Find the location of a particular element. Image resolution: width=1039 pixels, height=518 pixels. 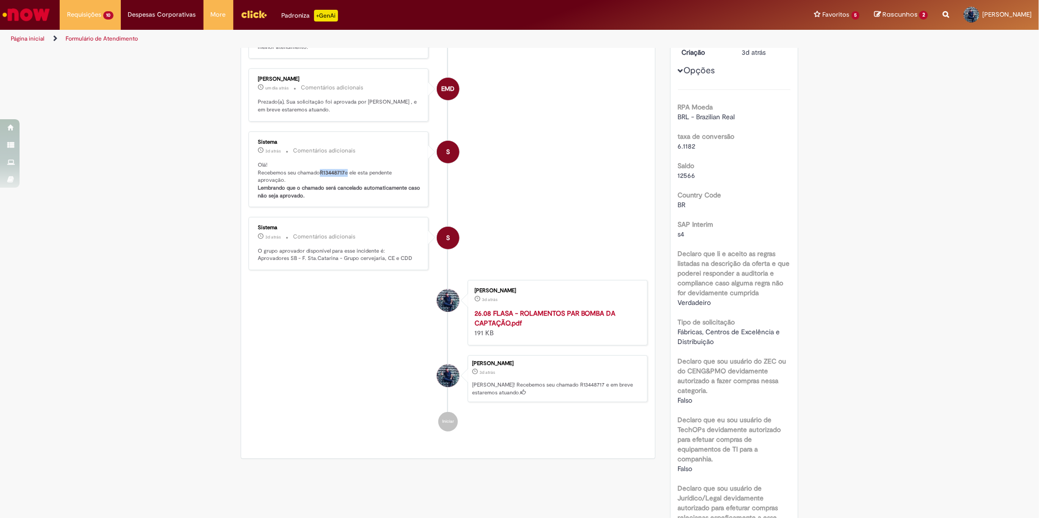

div: Padroniza is located at coordinates (310, 16).